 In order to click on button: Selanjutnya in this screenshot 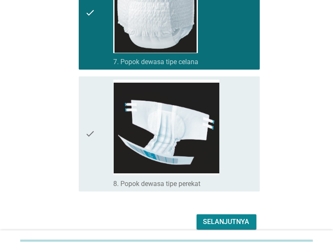, I will do `click(227, 222)`.